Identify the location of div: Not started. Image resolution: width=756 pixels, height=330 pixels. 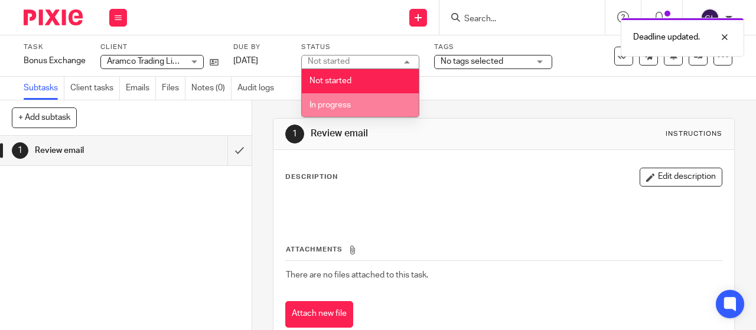
(328, 61).